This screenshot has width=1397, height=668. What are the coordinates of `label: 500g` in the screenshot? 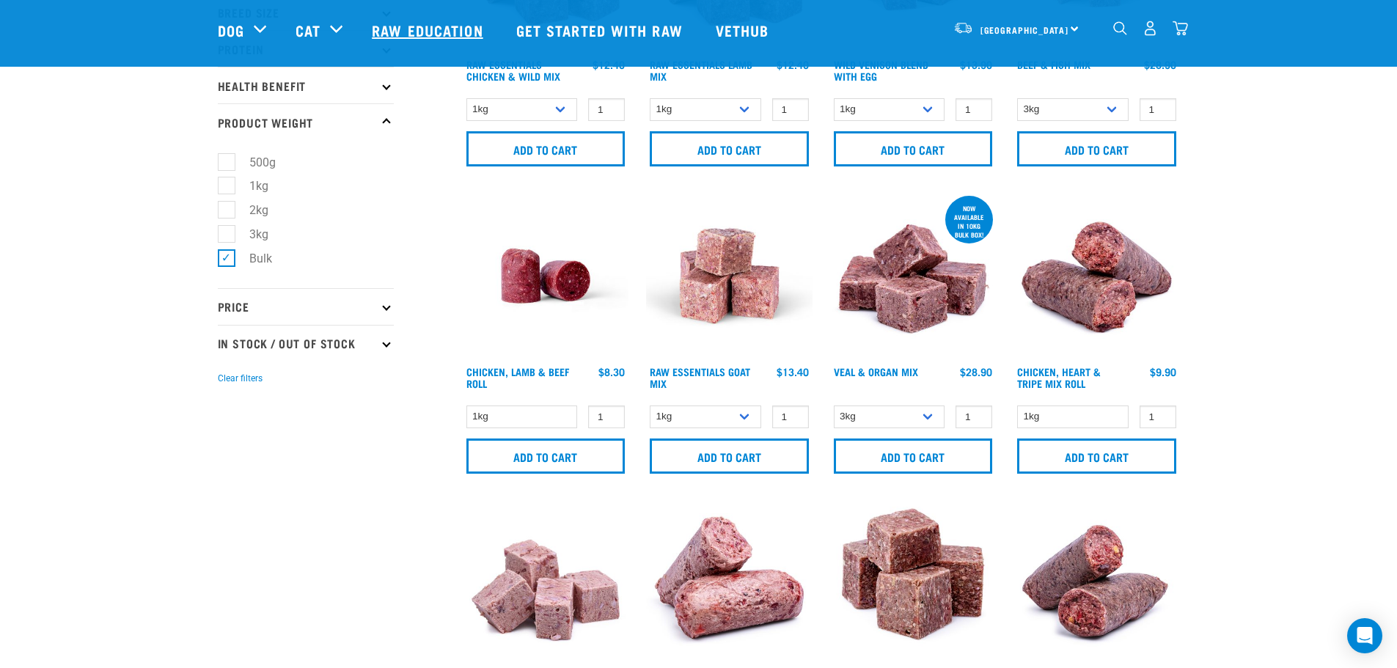 It's located at (254, 162).